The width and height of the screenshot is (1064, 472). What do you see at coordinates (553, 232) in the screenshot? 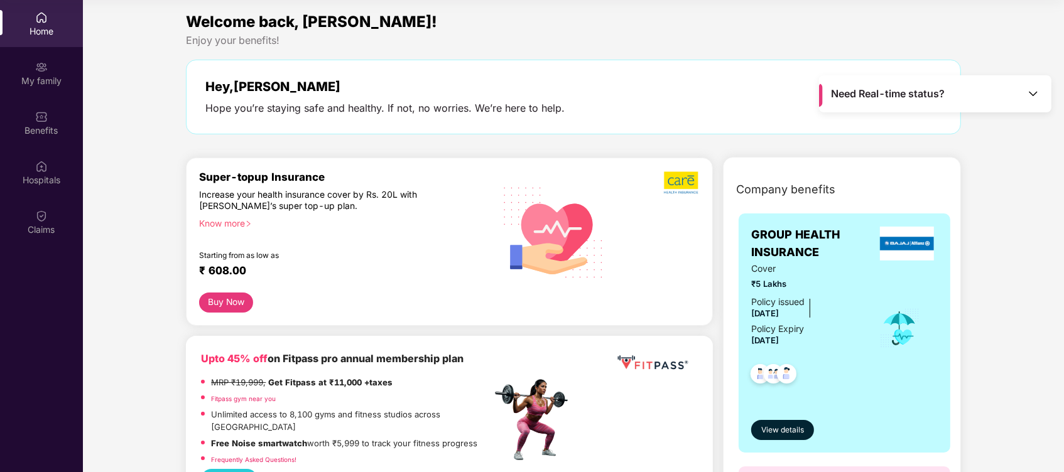
I see `img: svg+xml;base64,PHN2ZyB4bWxucz0iaHR0cDovL3d3dy53My5vcmcvMjAwMC9zdmciIHhtbG5zOnhsaW5rPSJodHRwOi8vd3...` at bounding box center [553, 232].